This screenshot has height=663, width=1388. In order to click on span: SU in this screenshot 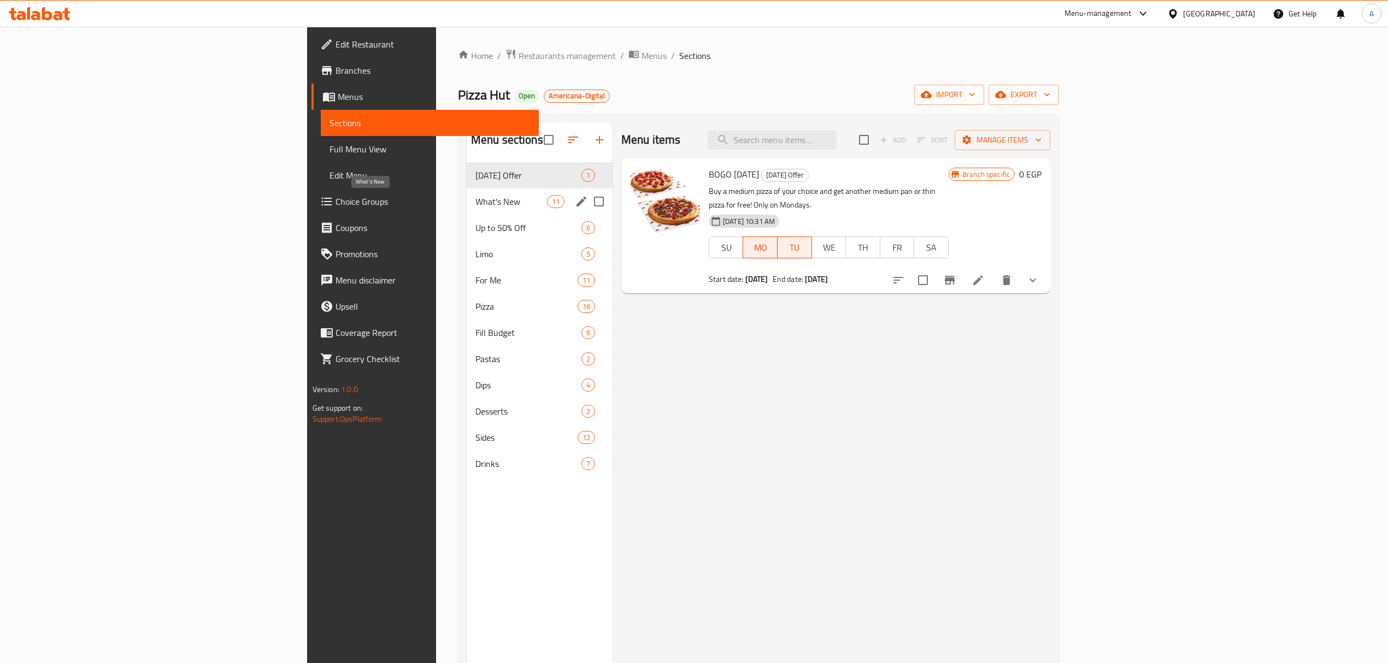, I will do `click(726, 247)`.